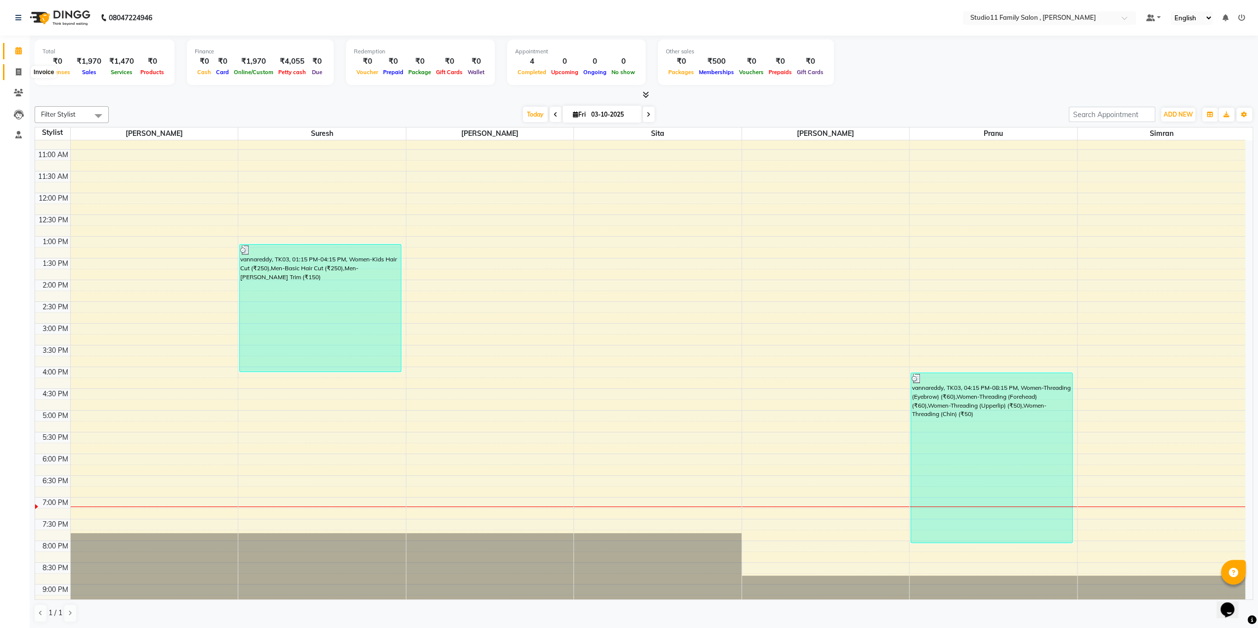 The width and height of the screenshot is (1258, 628). What do you see at coordinates (613, 115) in the screenshot?
I see `input: 2025-10-03` at bounding box center [613, 115].